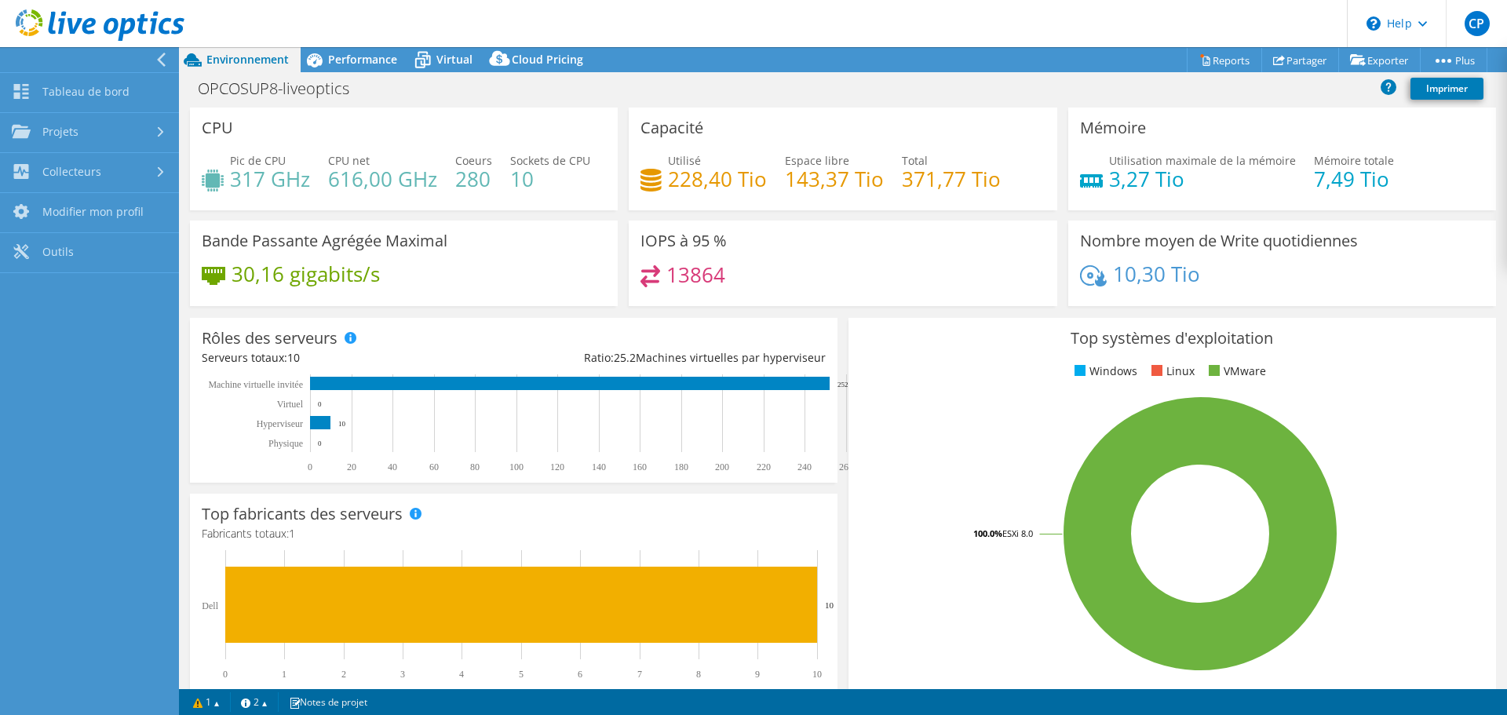  Describe the element at coordinates (914, 160) in the screenshot. I see `span: Total` at that location.